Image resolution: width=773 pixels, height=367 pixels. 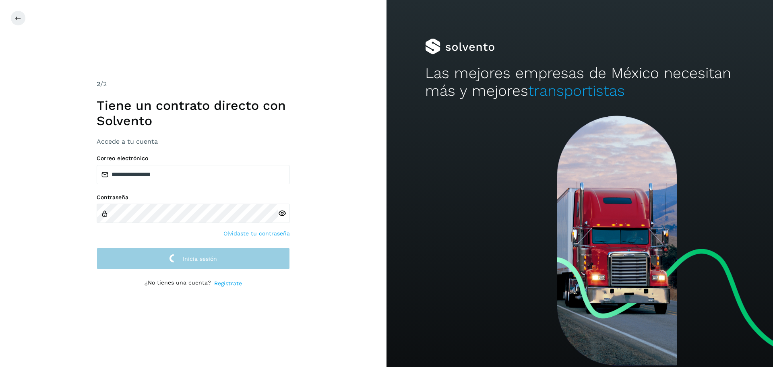 What do you see at coordinates (193, 258) in the screenshot?
I see `button: Inicia sesión` at bounding box center [193, 258].